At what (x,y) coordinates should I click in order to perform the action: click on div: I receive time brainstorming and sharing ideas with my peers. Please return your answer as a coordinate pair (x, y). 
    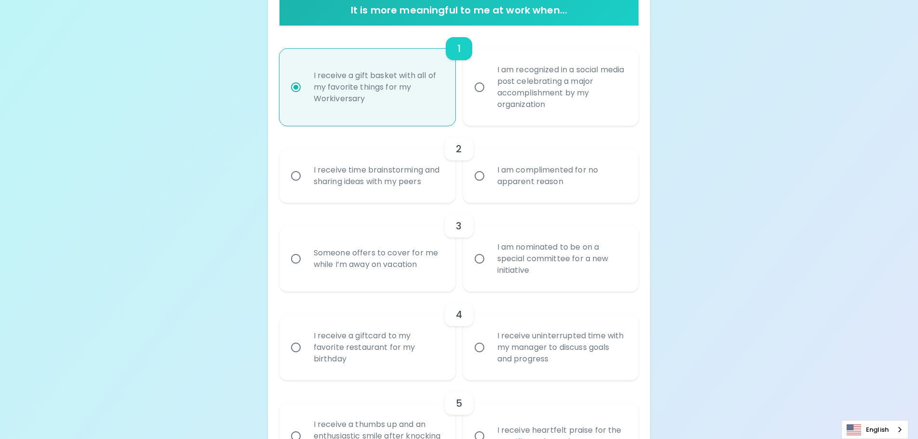
    Looking at the image, I should click on (378, 176).